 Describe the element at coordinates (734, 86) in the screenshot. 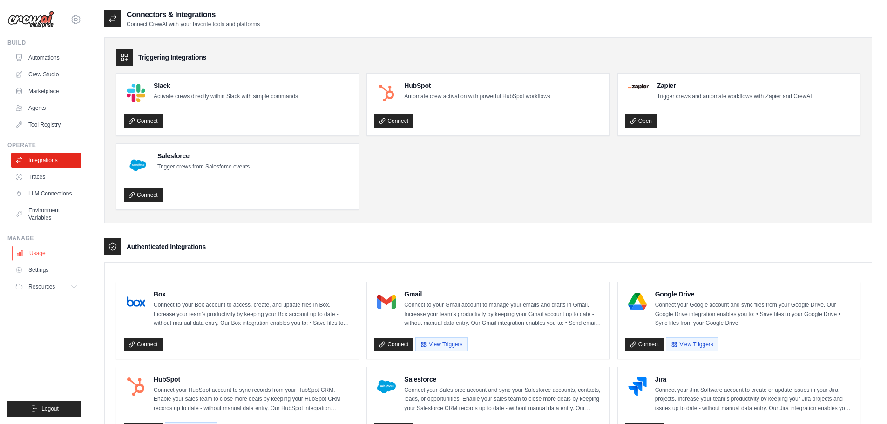

I see `h4: Zapier` at that location.